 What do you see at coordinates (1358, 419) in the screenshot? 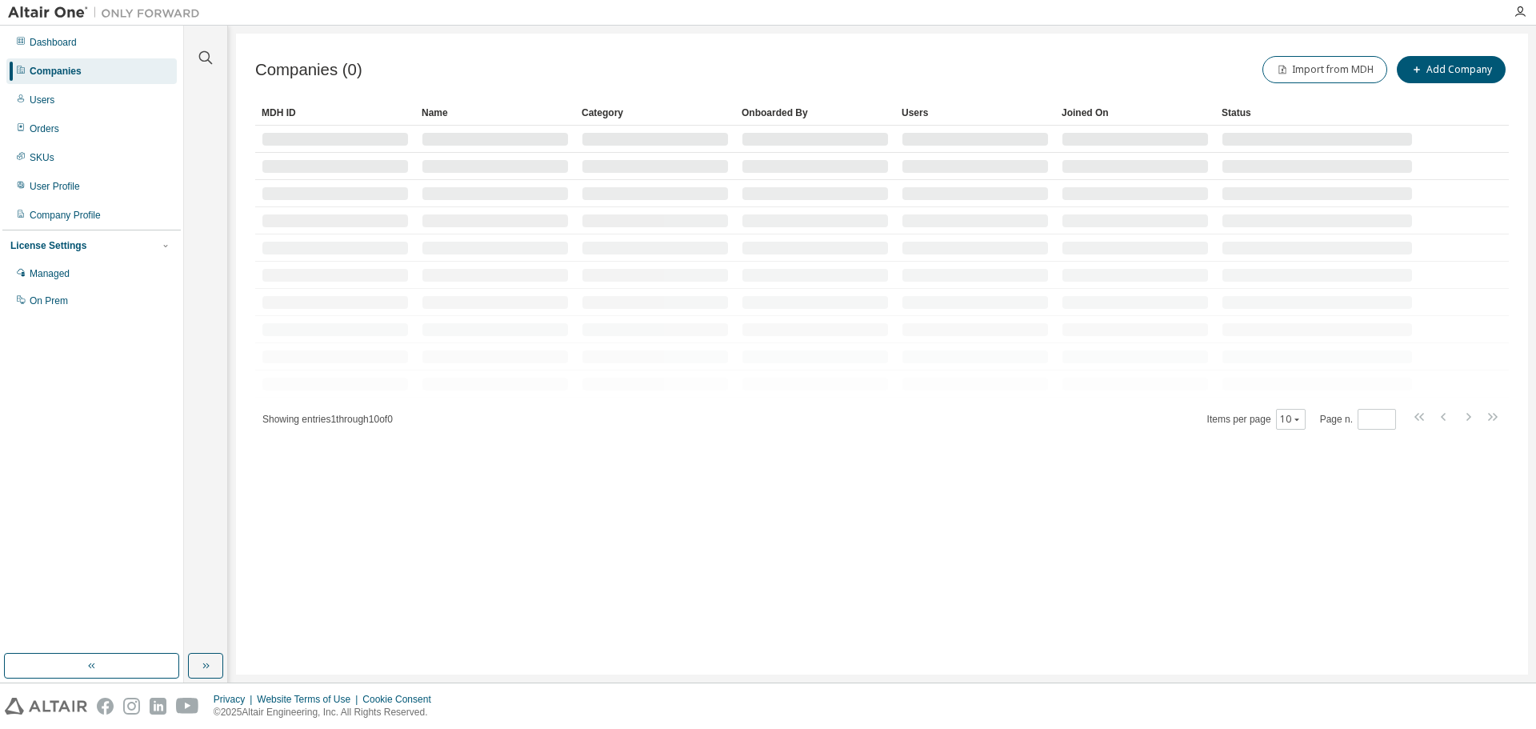
I see `span: Page n.` at bounding box center [1358, 419].